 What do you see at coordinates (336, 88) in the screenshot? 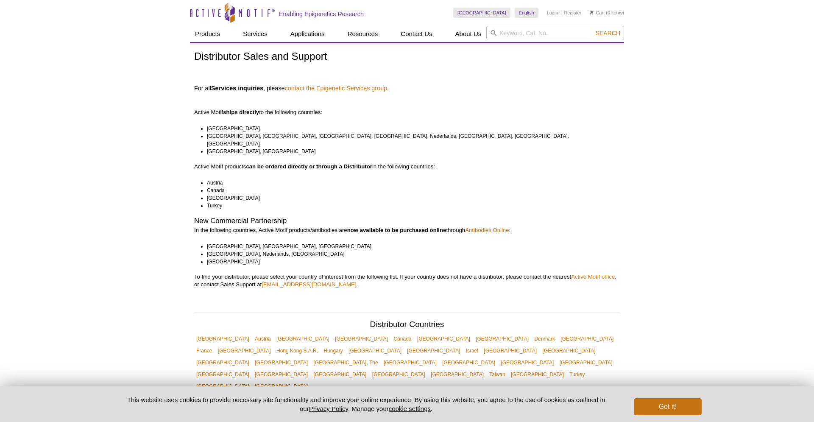
I see `a: contact the Epigenetic Services group` at bounding box center [336, 88].